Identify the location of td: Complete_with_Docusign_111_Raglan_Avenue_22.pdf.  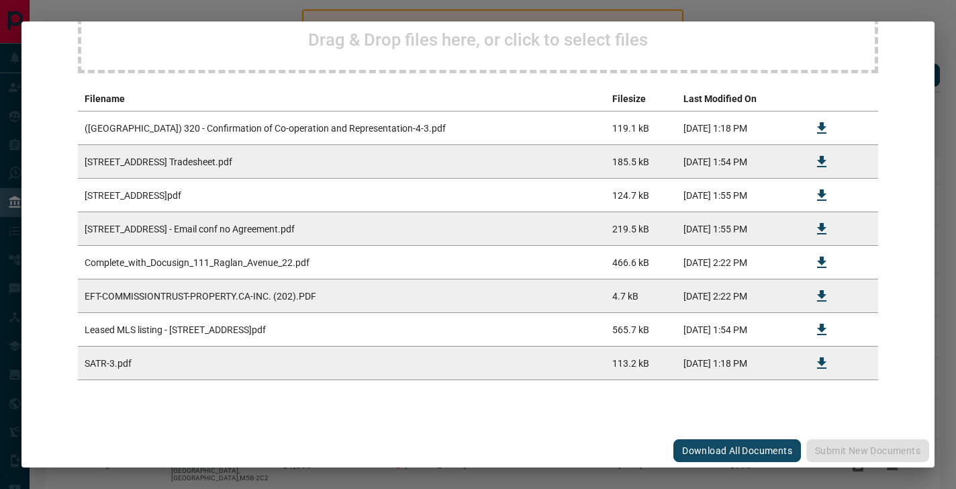
(342, 262).